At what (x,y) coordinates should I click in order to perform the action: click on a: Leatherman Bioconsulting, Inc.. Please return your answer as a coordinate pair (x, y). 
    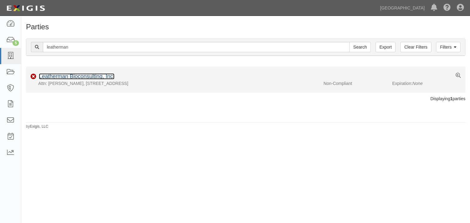
    Looking at the image, I should click on (77, 77).